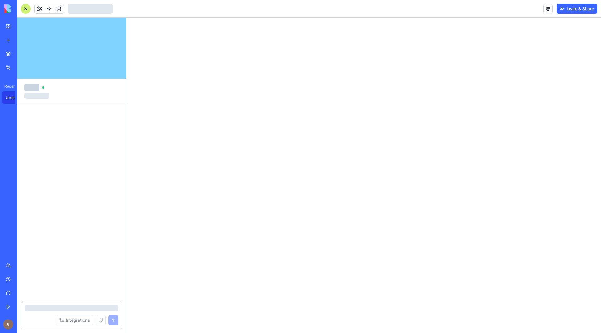 The width and height of the screenshot is (601, 333). Describe the element at coordinates (577, 9) in the screenshot. I see `button: Invite & Share` at that location.